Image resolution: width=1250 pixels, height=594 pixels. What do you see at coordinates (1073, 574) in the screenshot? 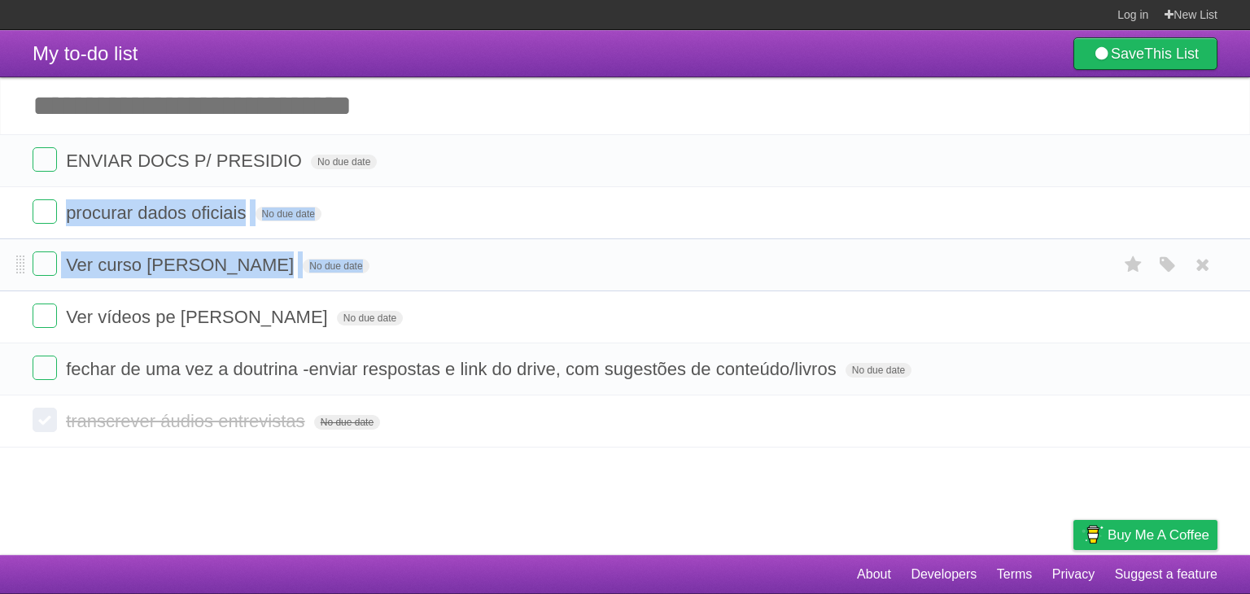
I see `a: Privacy` at bounding box center [1073, 574].